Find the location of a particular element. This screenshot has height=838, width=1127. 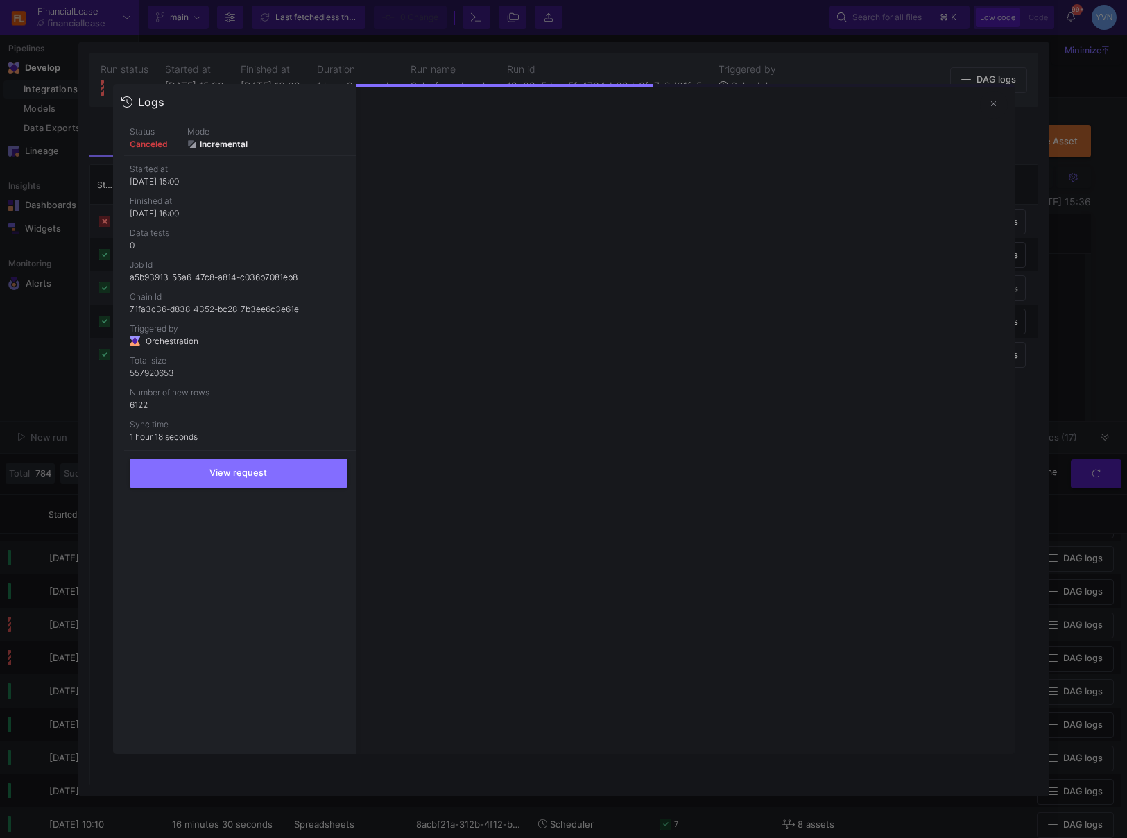

p: 6122 is located at coordinates (243, 405).